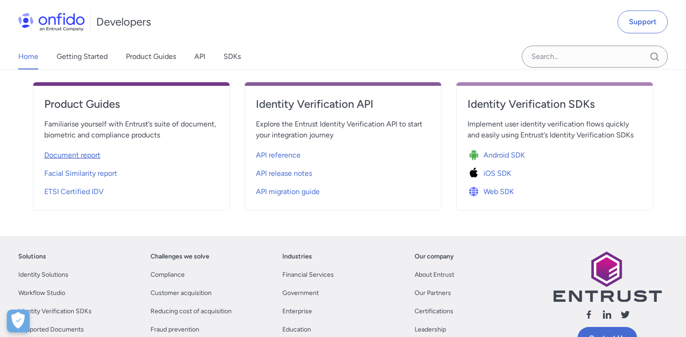 The image size is (686, 337). I want to click on div: Cookie Preferences, so click(18, 321).